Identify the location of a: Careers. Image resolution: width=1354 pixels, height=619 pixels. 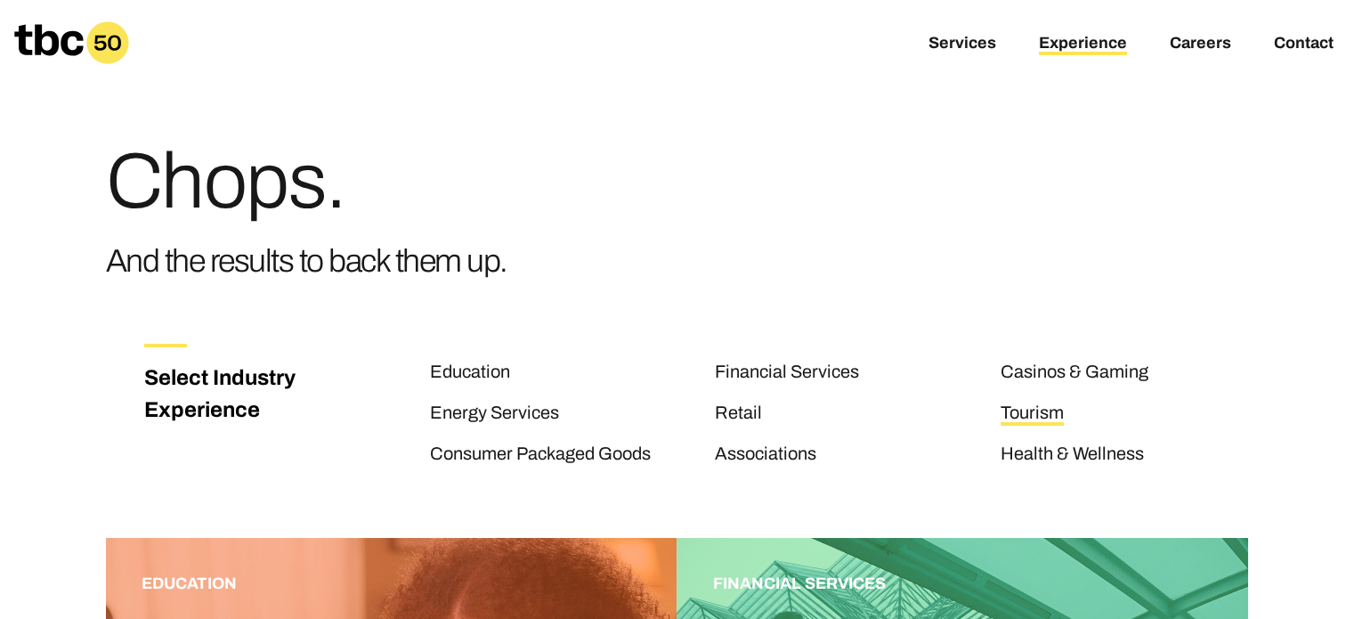
(1200, 45).